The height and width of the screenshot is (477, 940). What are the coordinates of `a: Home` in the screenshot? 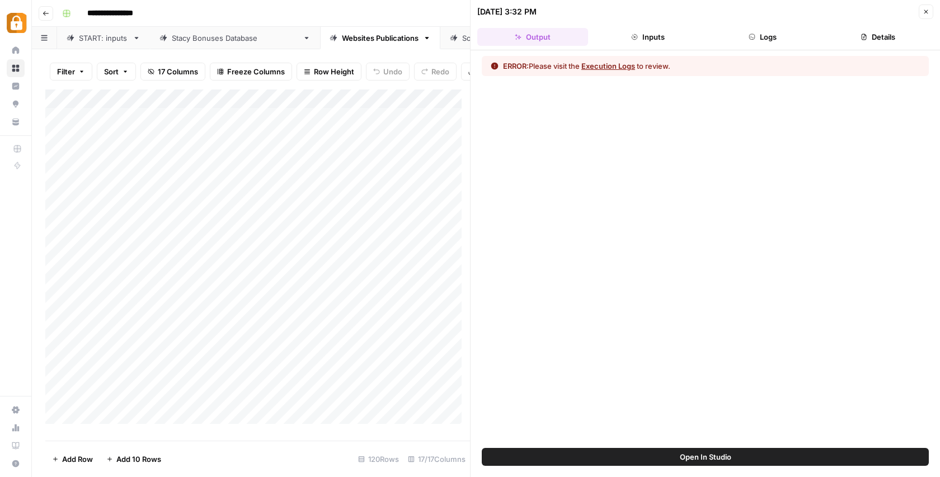 It's located at (16, 50).